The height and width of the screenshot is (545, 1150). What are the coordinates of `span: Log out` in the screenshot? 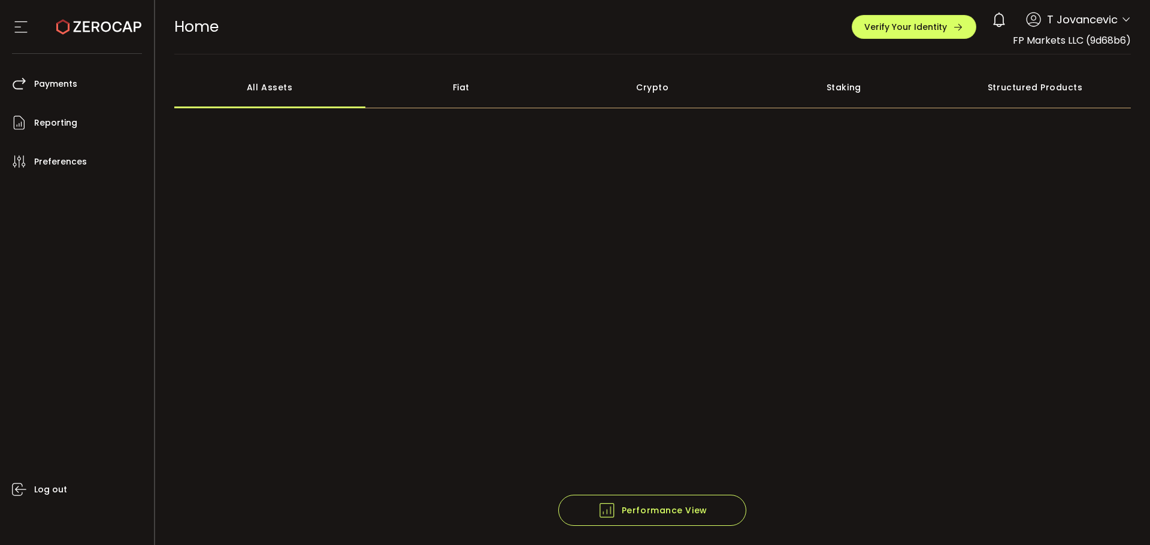 It's located at (50, 490).